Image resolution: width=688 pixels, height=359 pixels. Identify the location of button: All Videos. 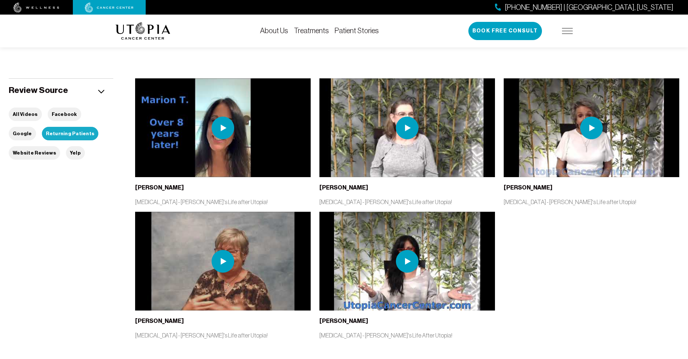
(25, 114).